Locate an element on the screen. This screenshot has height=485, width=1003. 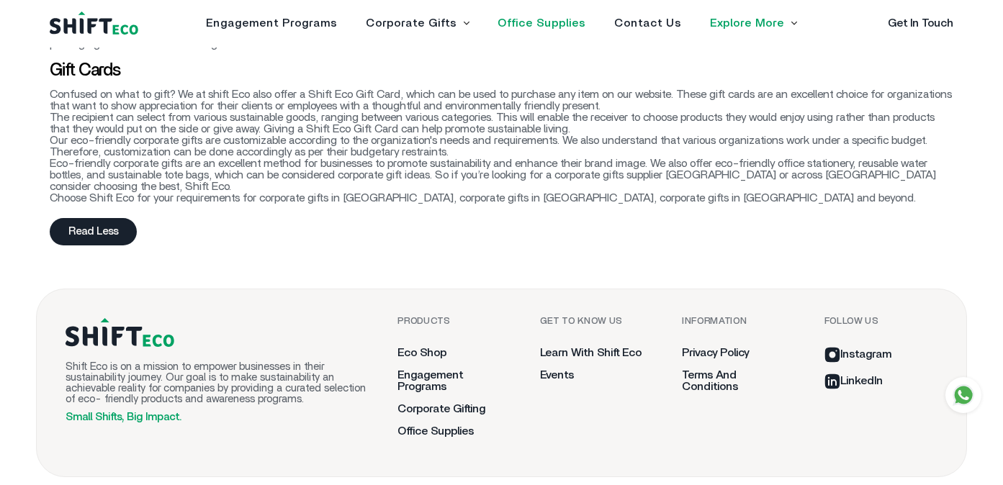
p: Our eco-friendly corporate gifts are customizable according to the organization's needs and requi... is located at coordinates (502, 146).